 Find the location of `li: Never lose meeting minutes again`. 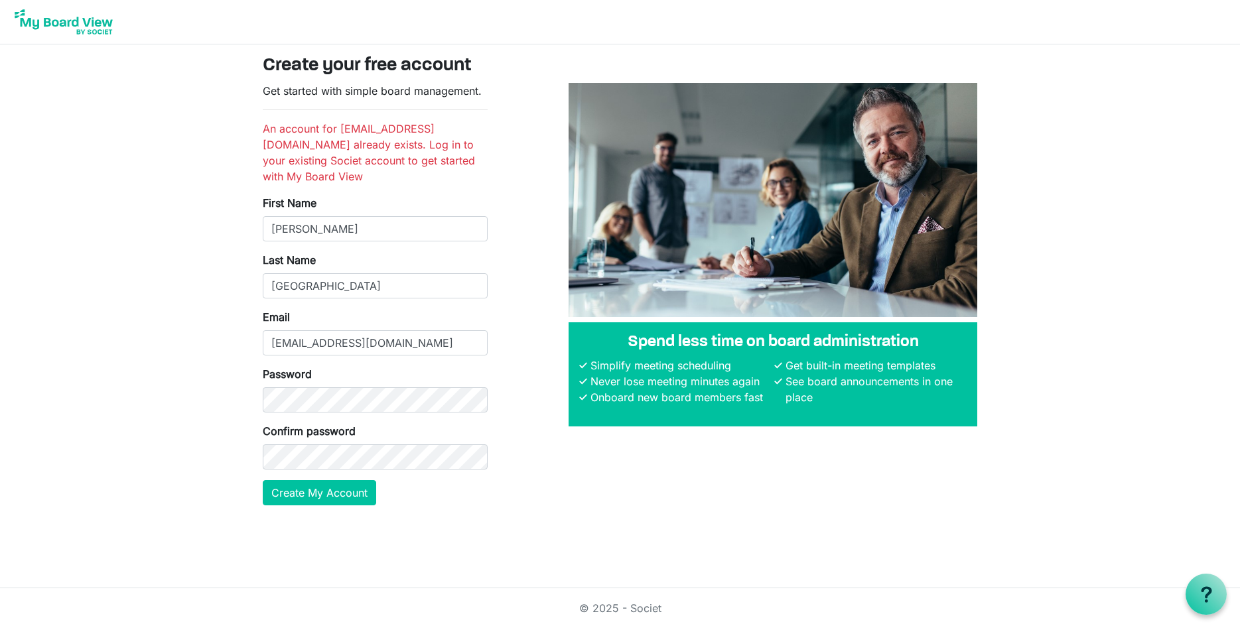

li: Never lose meeting minutes again is located at coordinates (680, 382).